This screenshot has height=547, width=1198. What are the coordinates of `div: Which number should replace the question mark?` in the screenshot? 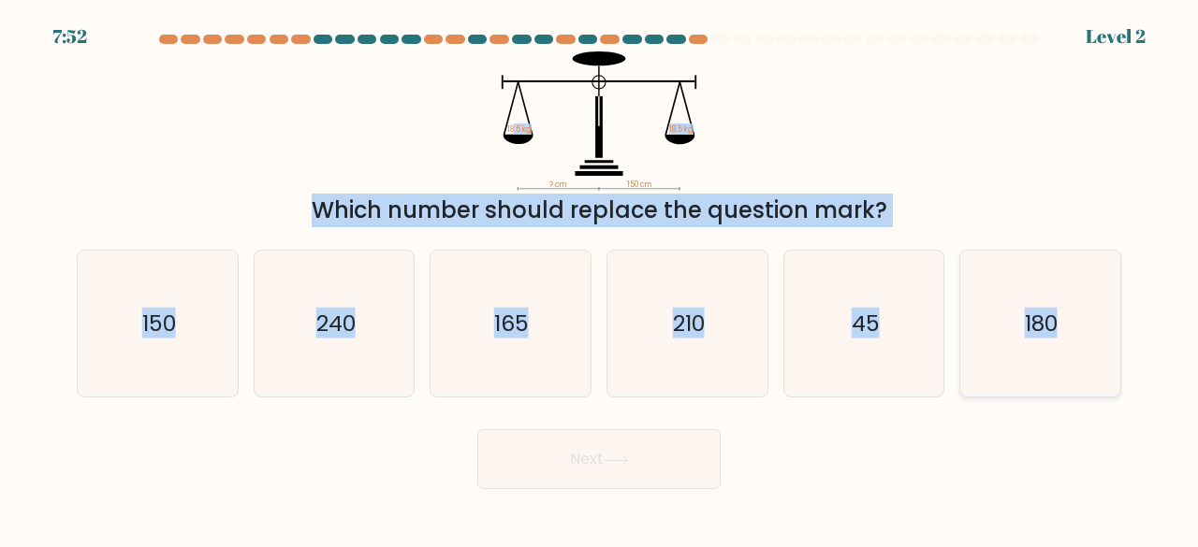 It's located at (599, 211).